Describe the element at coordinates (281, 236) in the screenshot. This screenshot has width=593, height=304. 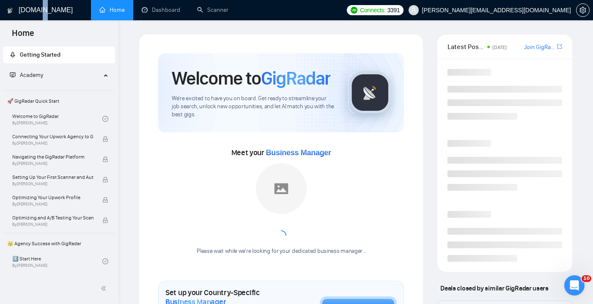
I see `span: loading` at that location.